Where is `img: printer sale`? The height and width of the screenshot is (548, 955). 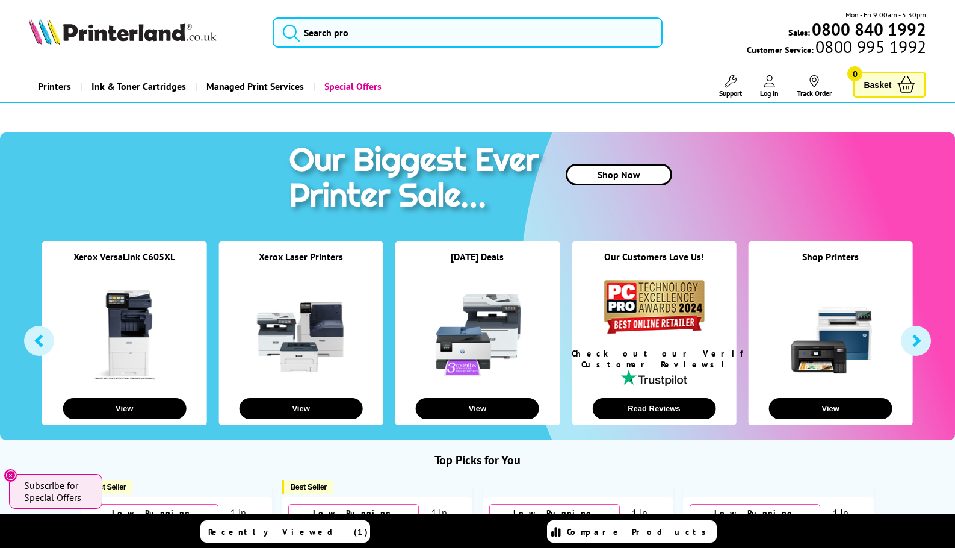 img: printer sale is located at coordinates (417, 179).